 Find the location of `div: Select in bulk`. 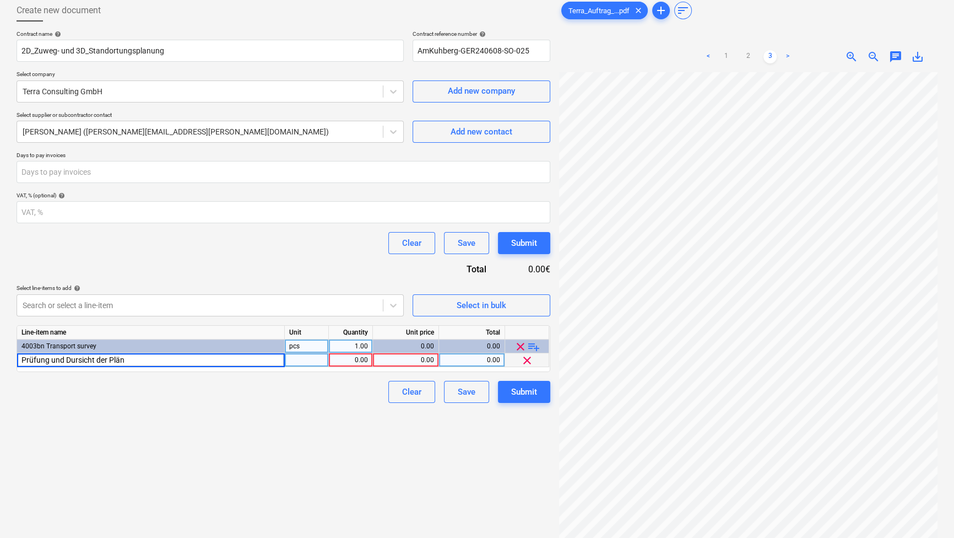

div: Select in bulk is located at coordinates (481, 305).